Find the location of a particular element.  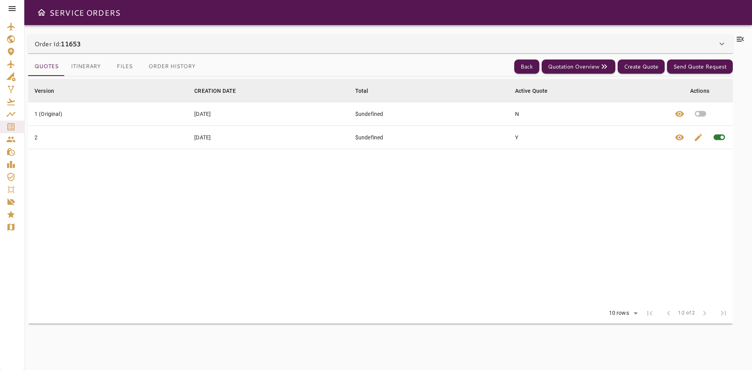

button: Files is located at coordinates (125, 67).